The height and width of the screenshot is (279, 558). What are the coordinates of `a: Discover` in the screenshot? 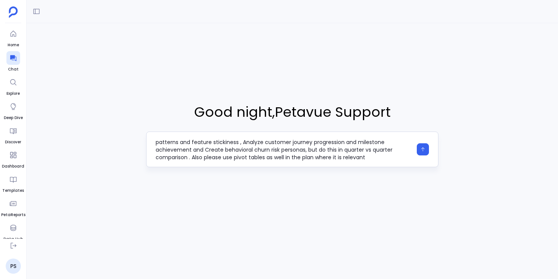 It's located at (13, 135).